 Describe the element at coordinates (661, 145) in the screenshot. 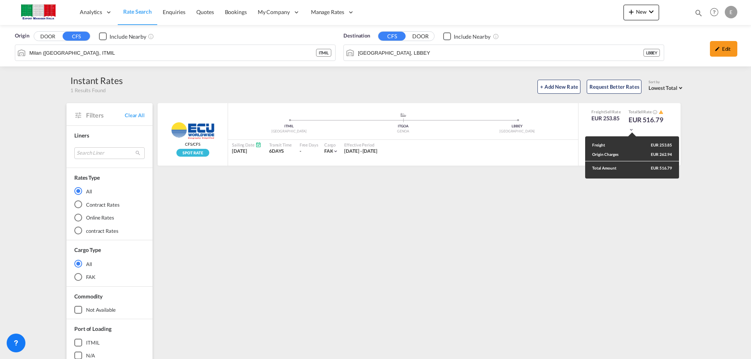

I see `div: EUR 253.85` at that location.